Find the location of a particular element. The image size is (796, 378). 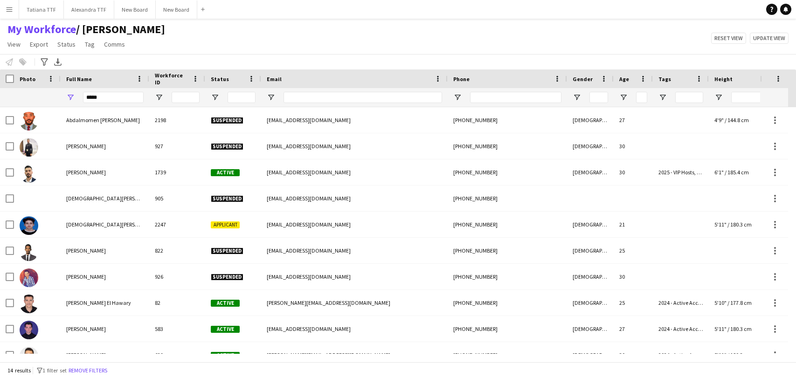

div: 927 is located at coordinates (177, 146).